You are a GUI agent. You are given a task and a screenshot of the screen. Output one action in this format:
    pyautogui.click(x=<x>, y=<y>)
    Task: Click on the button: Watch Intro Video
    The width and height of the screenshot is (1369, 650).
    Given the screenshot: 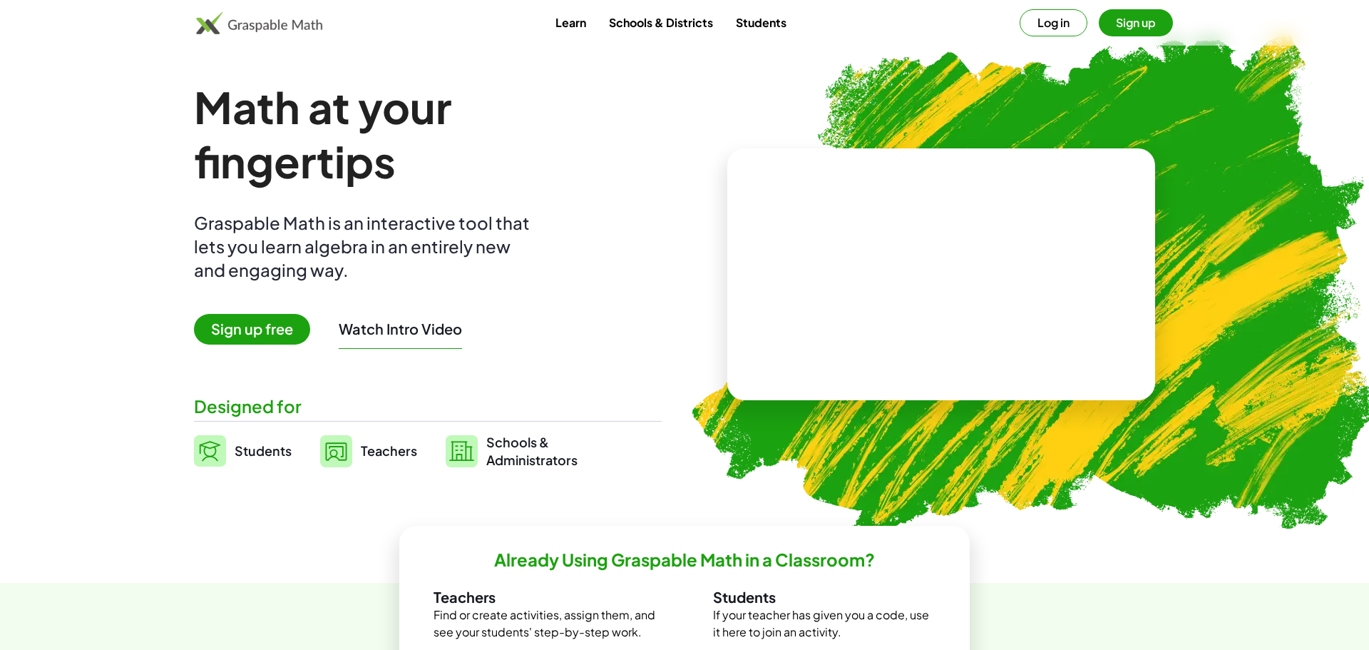 What is the action you would take?
    pyautogui.click(x=400, y=329)
    